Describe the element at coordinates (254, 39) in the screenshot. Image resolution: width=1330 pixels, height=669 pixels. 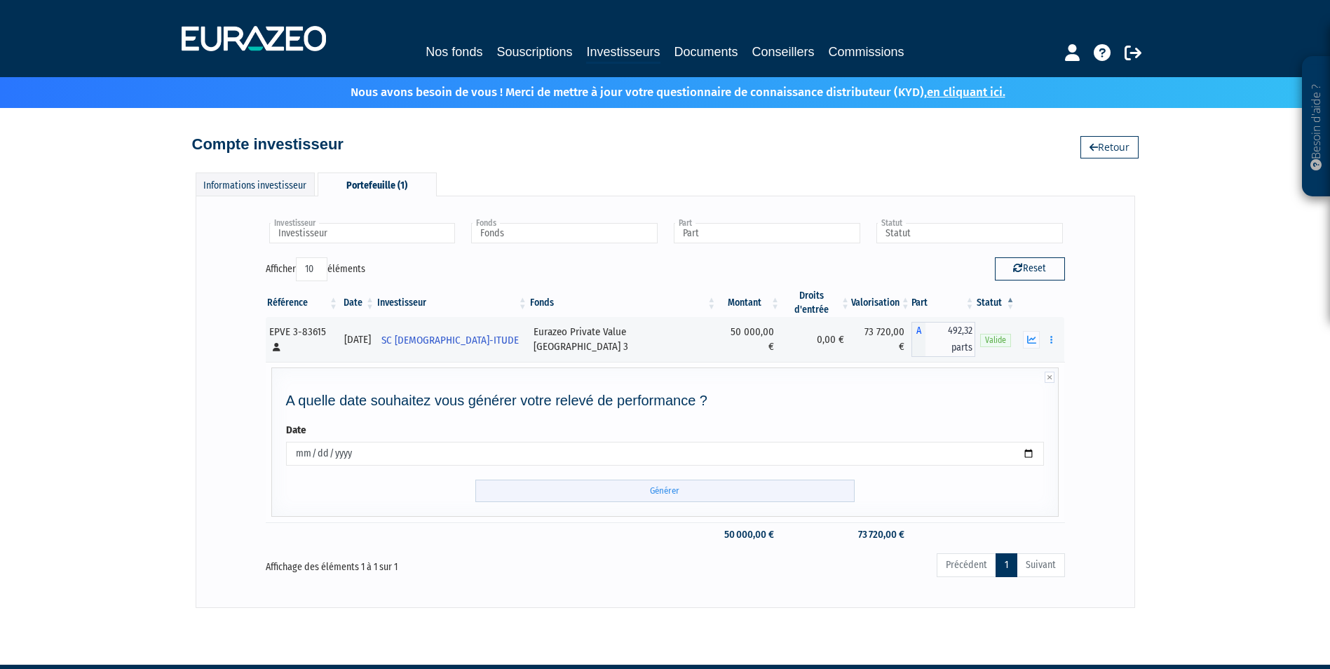
I see `img: 1732889491-logotype_eurazeo_blanc_rvb.png` at that location.